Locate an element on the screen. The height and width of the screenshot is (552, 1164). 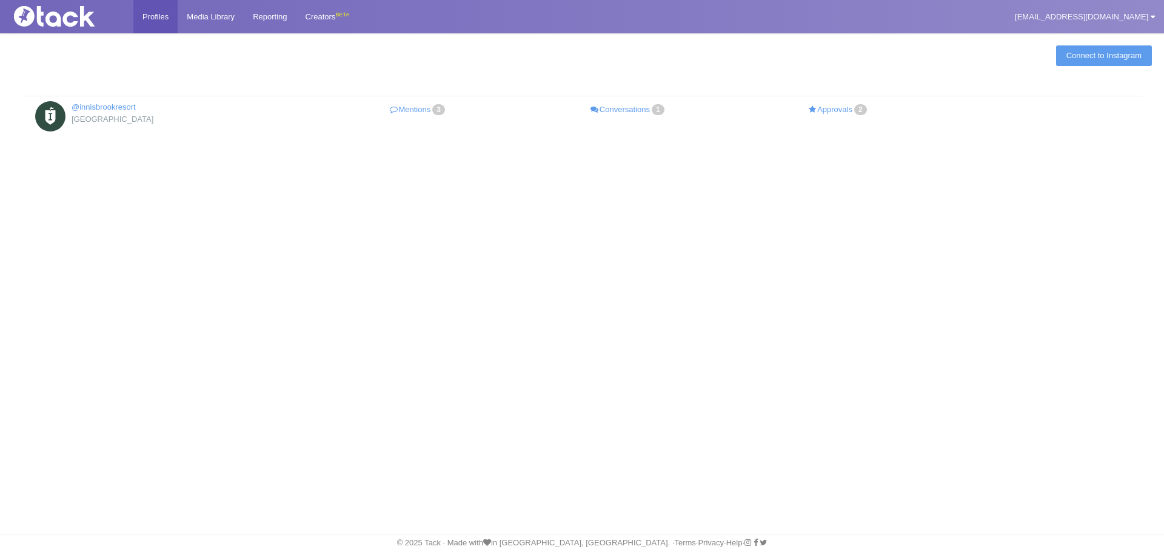
a: Connect to Instagram is located at coordinates (1104, 56).